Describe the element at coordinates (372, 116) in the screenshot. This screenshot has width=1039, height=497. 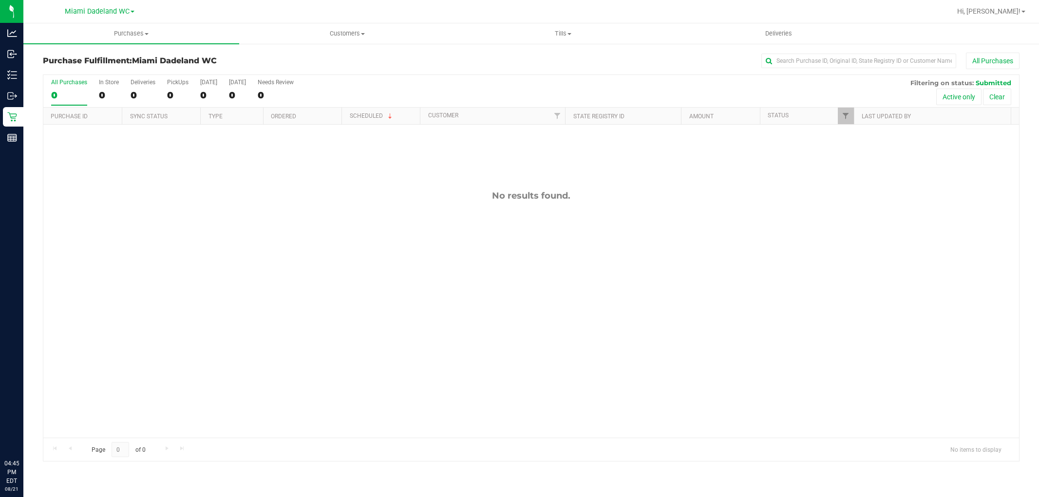
I see `a: Scheduled` at that location.